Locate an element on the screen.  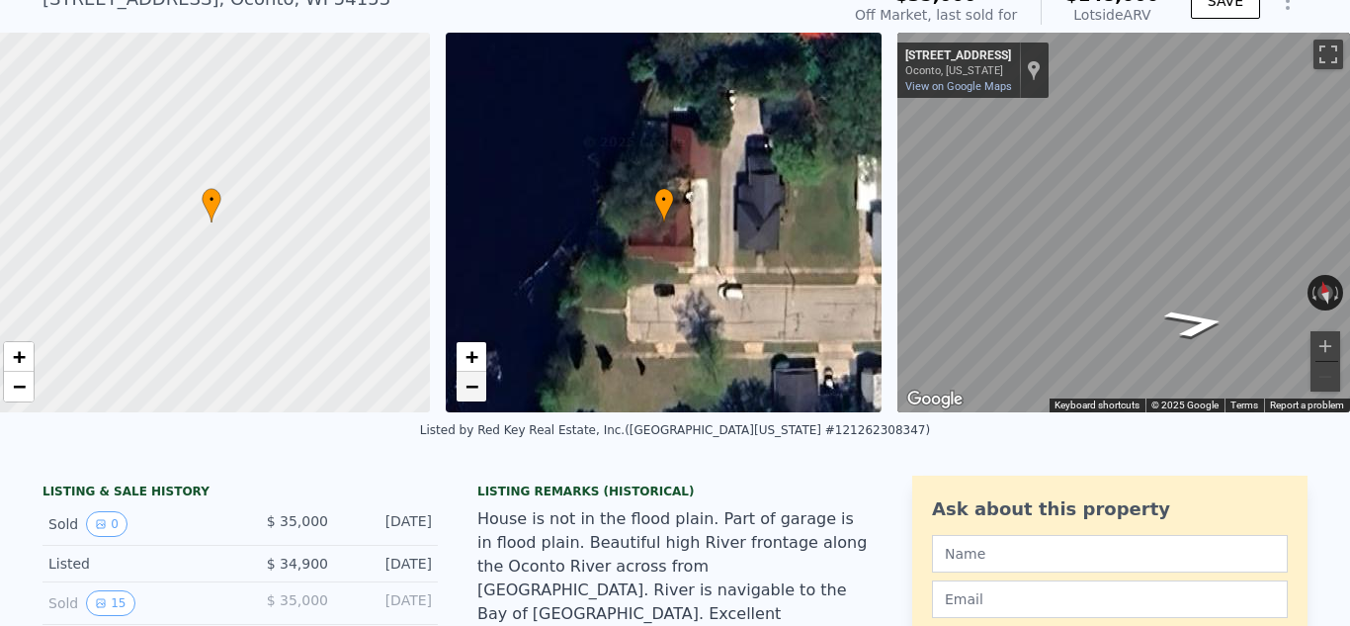
a: Show location on map is located at coordinates (1034, 70).